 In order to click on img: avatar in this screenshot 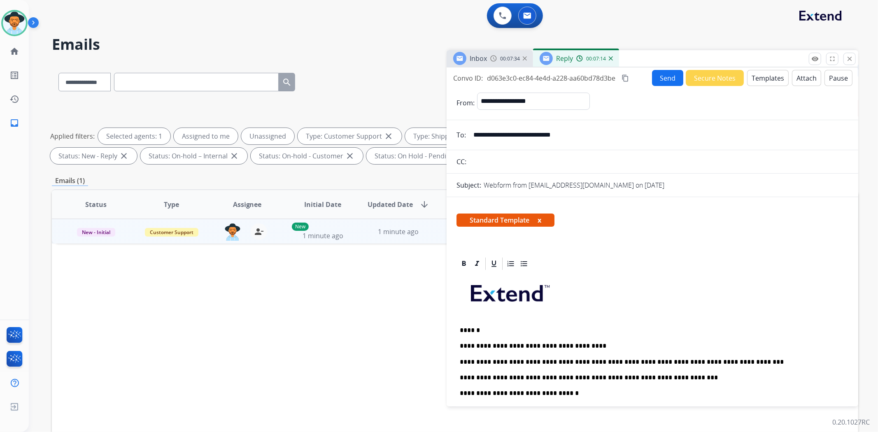, I will do `click(14, 23)`.